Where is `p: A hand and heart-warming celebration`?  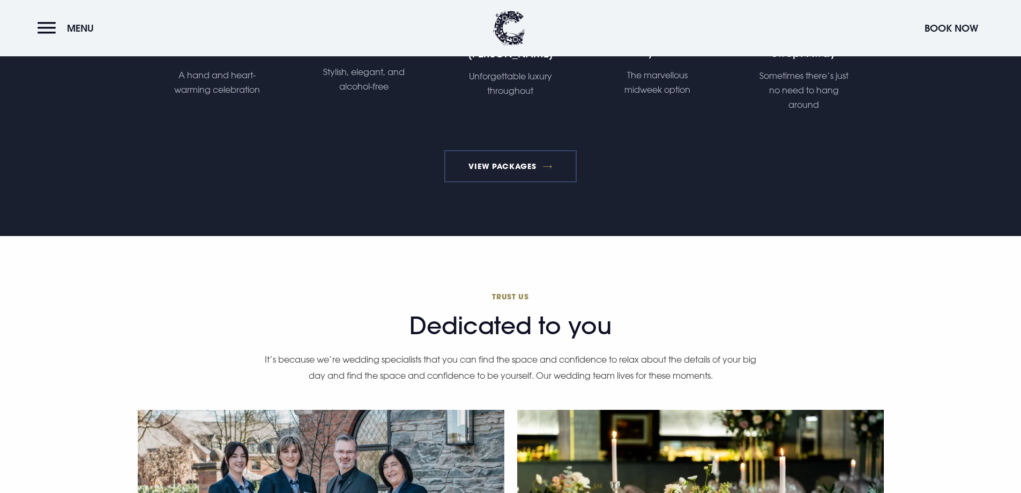
p: A hand and heart-warming celebration is located at coordinates (217, 83).